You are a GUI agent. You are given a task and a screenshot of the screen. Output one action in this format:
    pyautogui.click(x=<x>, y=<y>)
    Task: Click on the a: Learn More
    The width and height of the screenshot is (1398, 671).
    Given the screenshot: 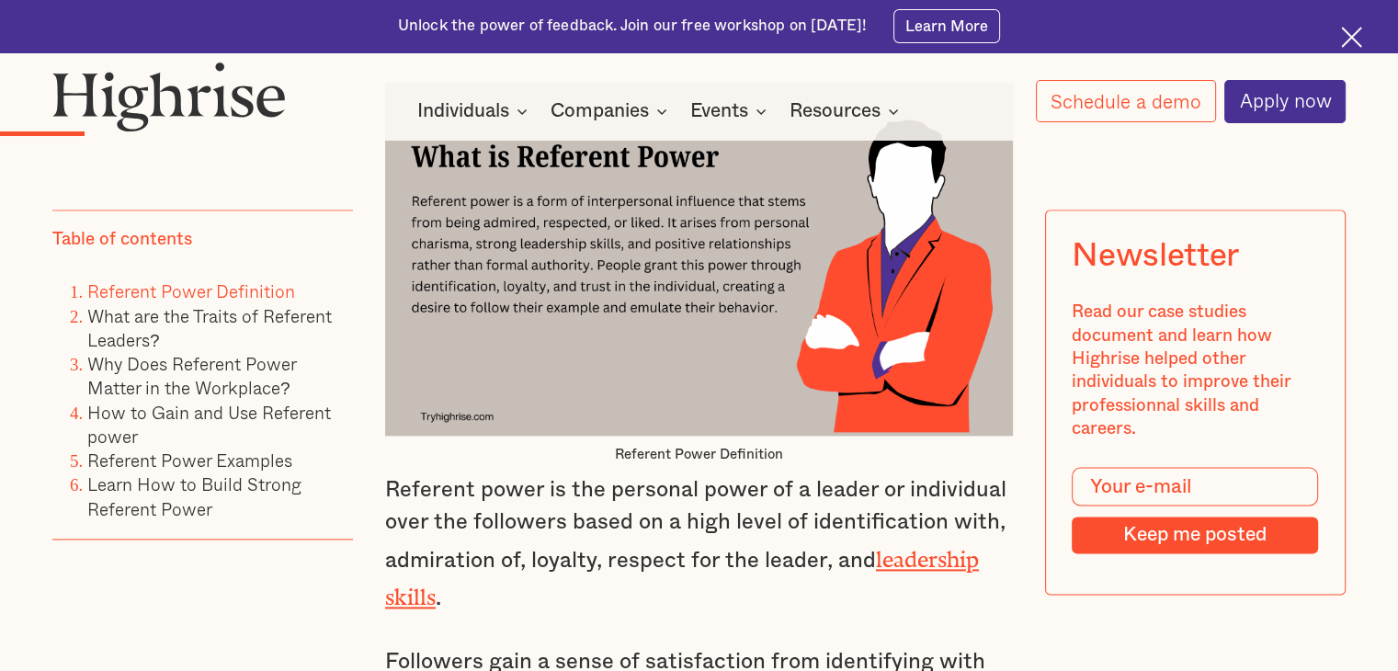 What is the action you would take?
    pyautogui.click(x=946, y=26)
    